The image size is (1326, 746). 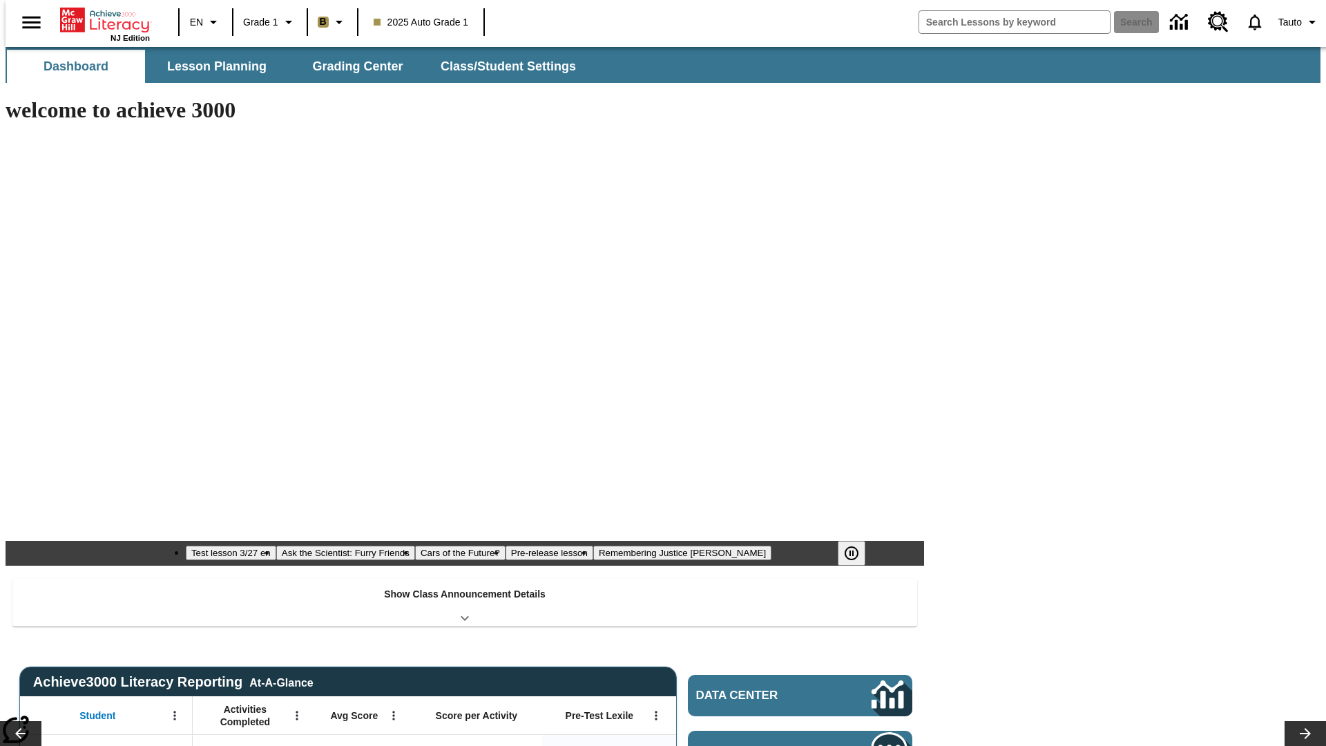 What do you see at coordinates (1299, 22) in the screenshot?
I see `button: Profile/Settings` at bounding box center [1299, 22].